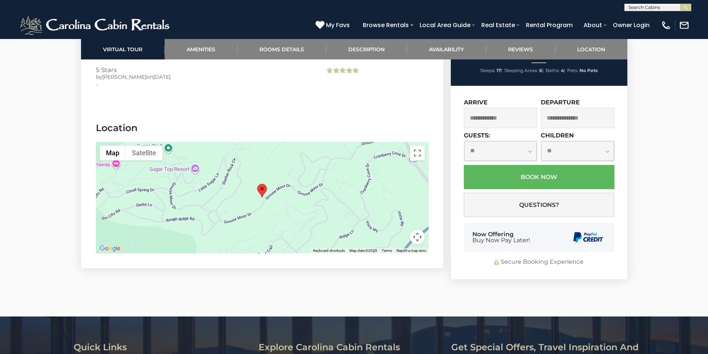 The image size is (708, 354). What do you see at coordinates (386, 25) in the screenshot?
I see `a: Browse Rentals` at bounding box center [386, 25].